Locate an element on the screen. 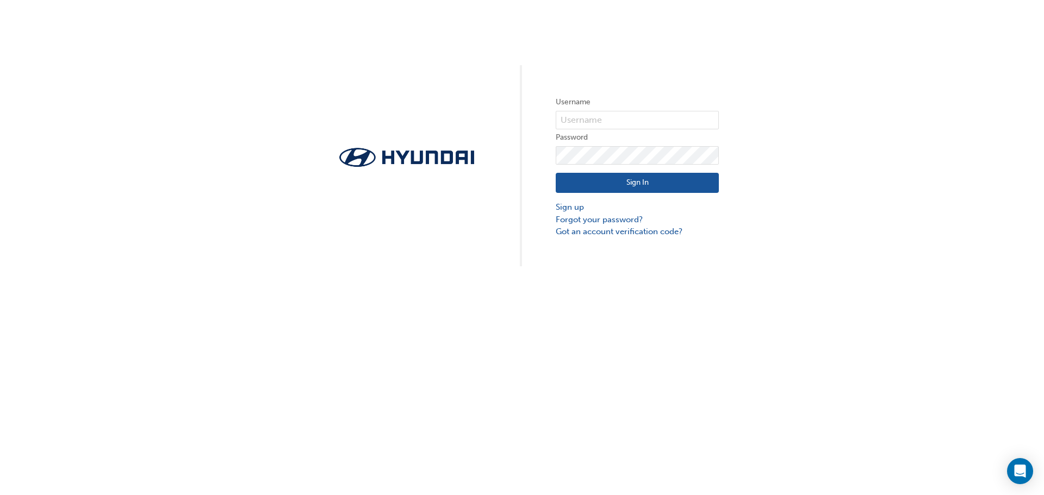 Image resolution: width=1044 pixels, height=495 pixels. label: Username is located at coordinates (637, 102).